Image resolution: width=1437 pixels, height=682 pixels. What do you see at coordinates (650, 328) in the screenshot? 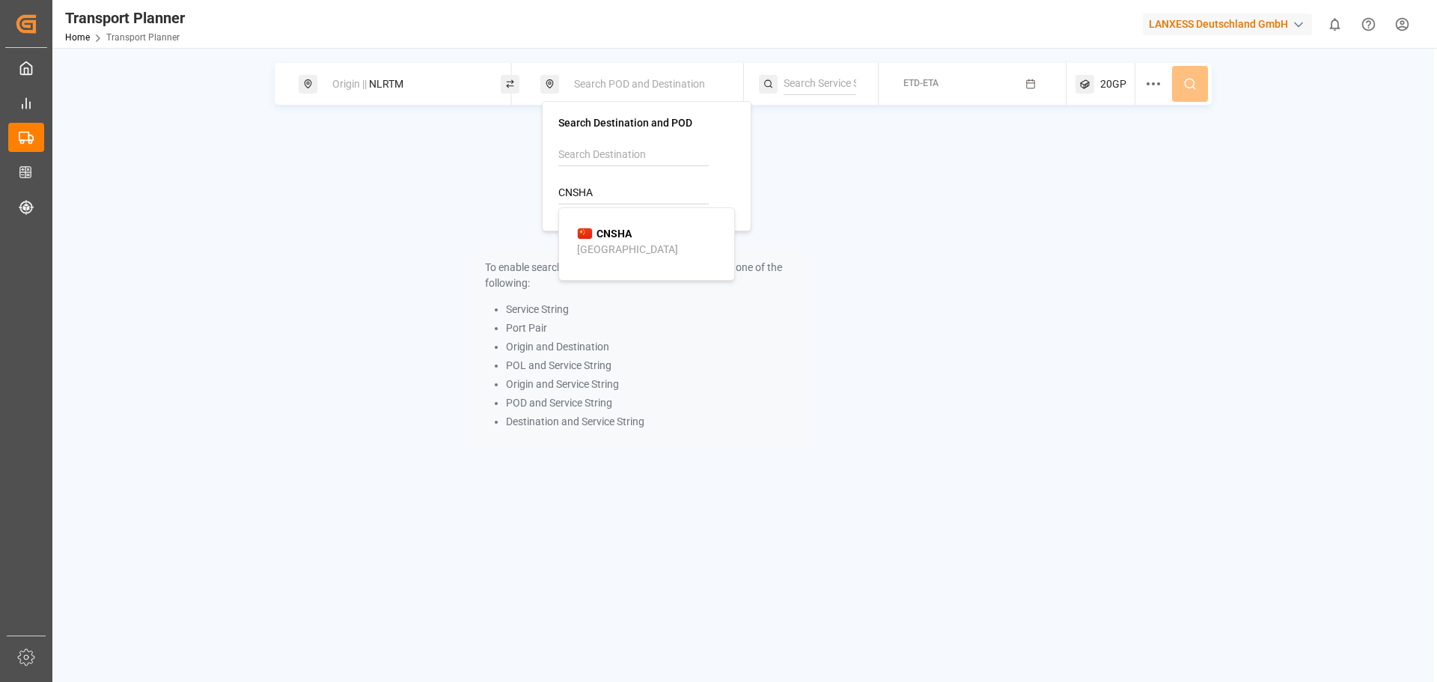
I see `li: Port Pair` at bounding box center [650, 328].